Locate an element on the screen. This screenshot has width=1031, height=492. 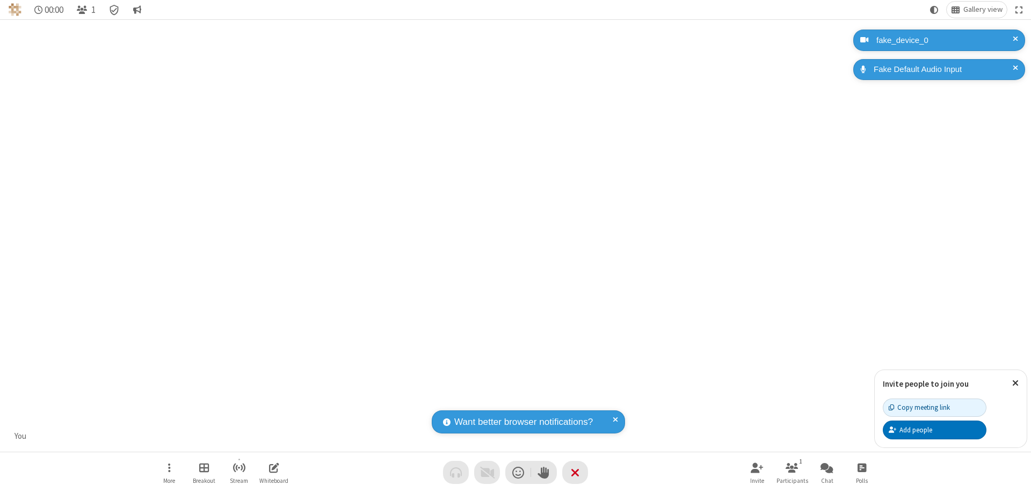
button: Fullscreen is located at coordinates (1019, 10).